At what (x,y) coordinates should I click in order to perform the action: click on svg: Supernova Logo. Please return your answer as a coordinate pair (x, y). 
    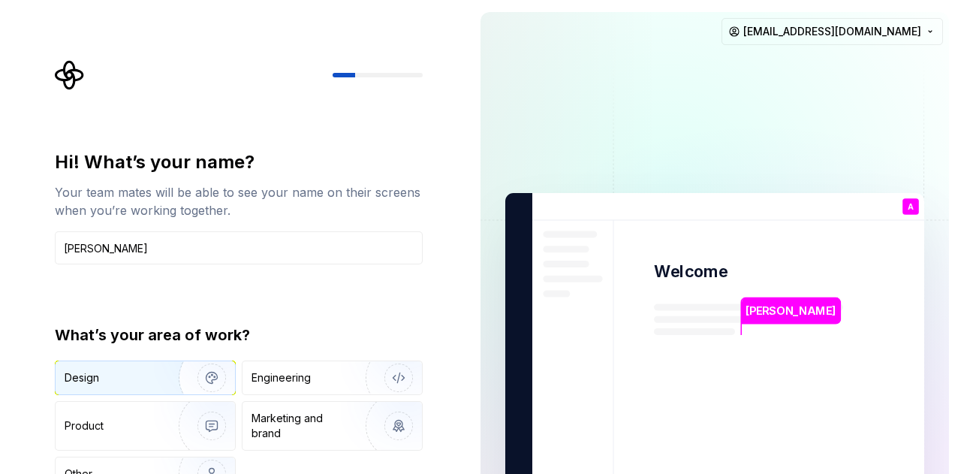
    Looking at the image, I should click on (70, 75).